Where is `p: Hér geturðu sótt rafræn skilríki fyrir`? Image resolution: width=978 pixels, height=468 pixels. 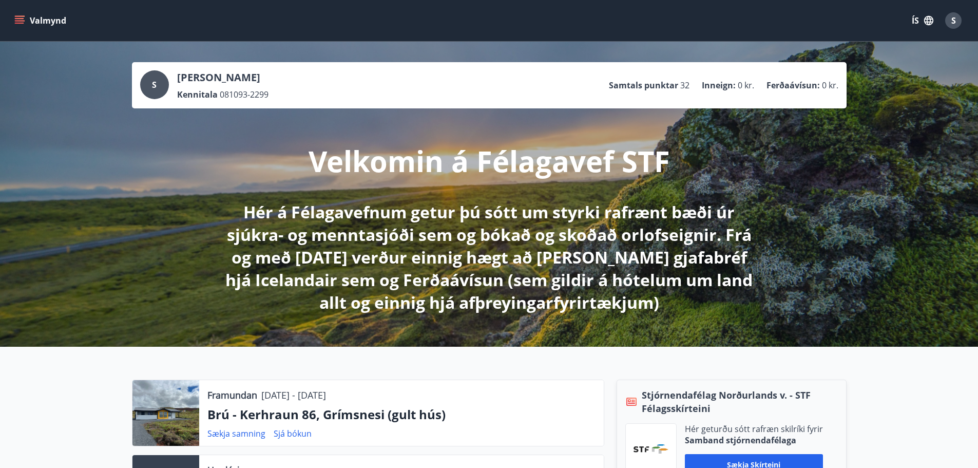
p: Hér geturðu sótt rafræn skilríki fyrir is located at coordinates (753, 429).